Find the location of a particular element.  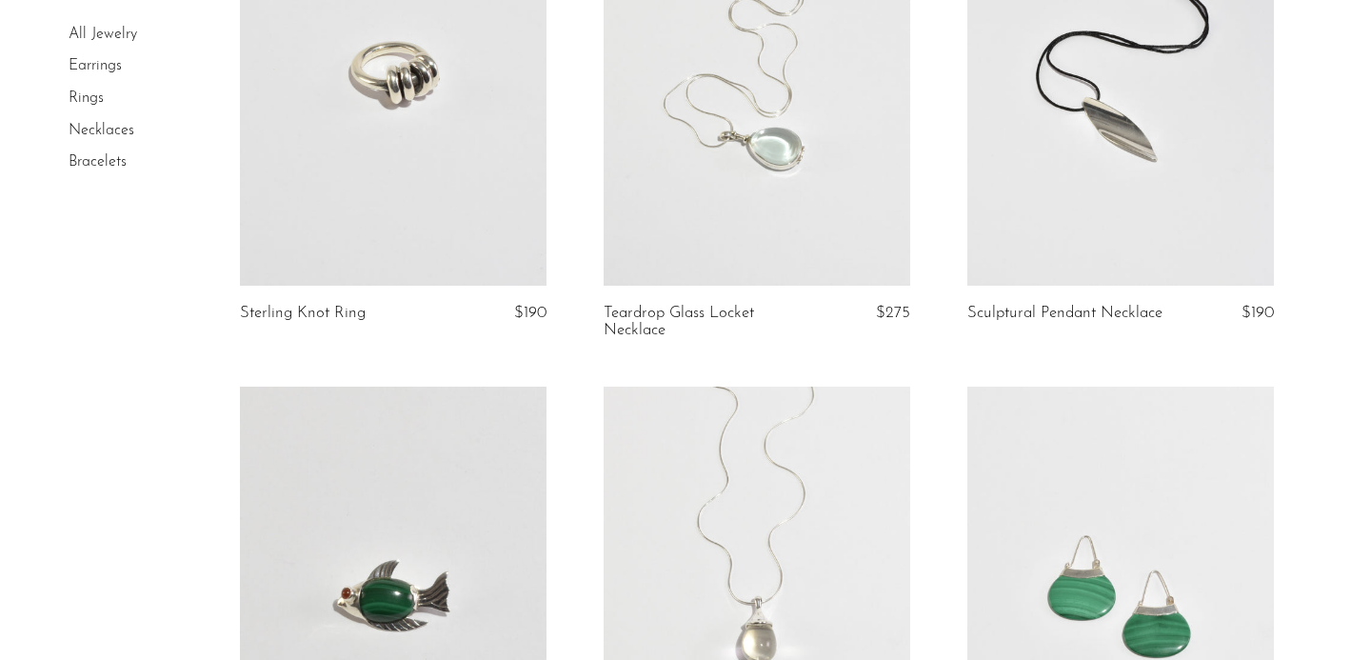

a: Rings is located at coordinates (86, 98).